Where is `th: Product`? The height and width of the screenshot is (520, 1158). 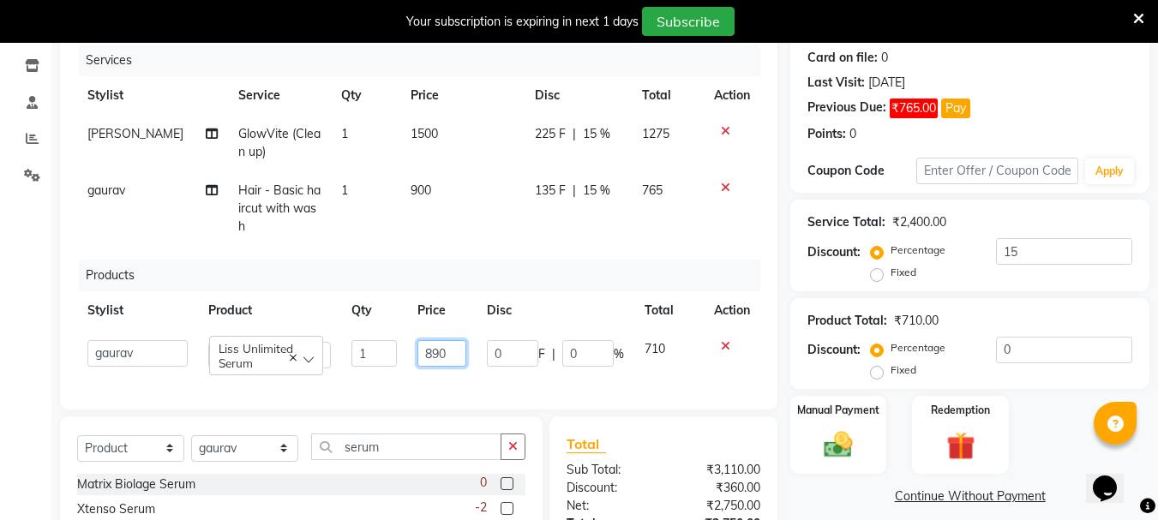
th: Product is located at coordinates (270, 310).